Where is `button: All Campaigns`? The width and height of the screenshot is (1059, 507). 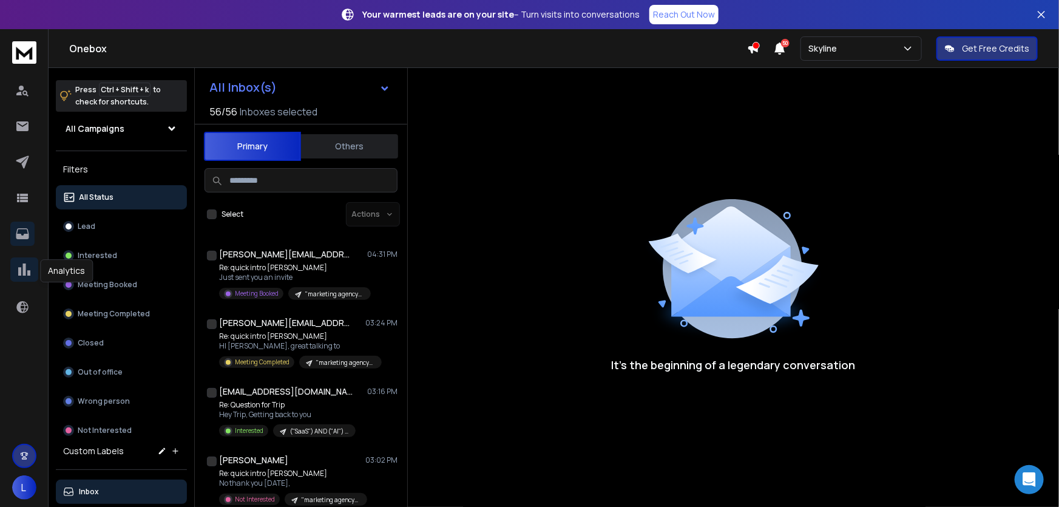
button: All Campaigns is located at coordinates (121, 129).